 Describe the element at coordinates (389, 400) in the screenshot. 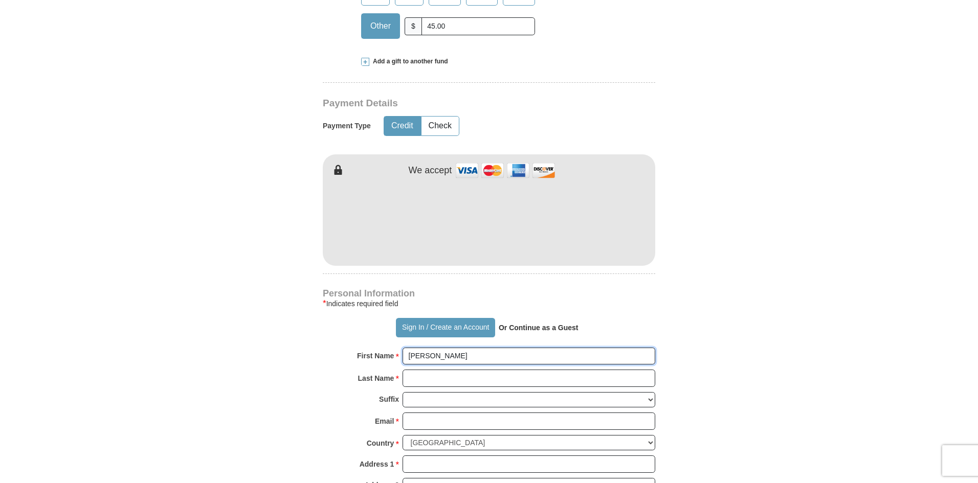

I see `strong: Suffix` at that location.